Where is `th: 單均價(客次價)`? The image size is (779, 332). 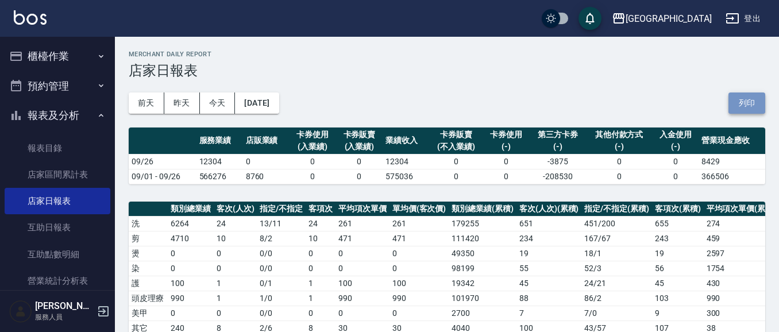 th: 單均價(客次價) is located at coordinates (419, 209).